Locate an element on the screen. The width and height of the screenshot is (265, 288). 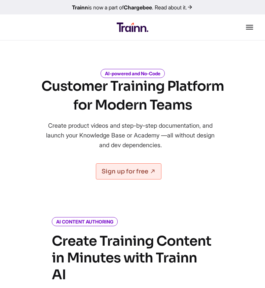
i: AI-powered and No-Code is located at coordinates (132, 73).